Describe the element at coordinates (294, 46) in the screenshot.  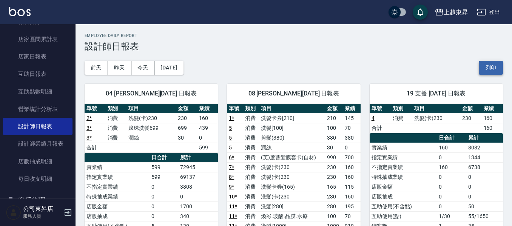
I see `h3: 設計師日報表` at that location.